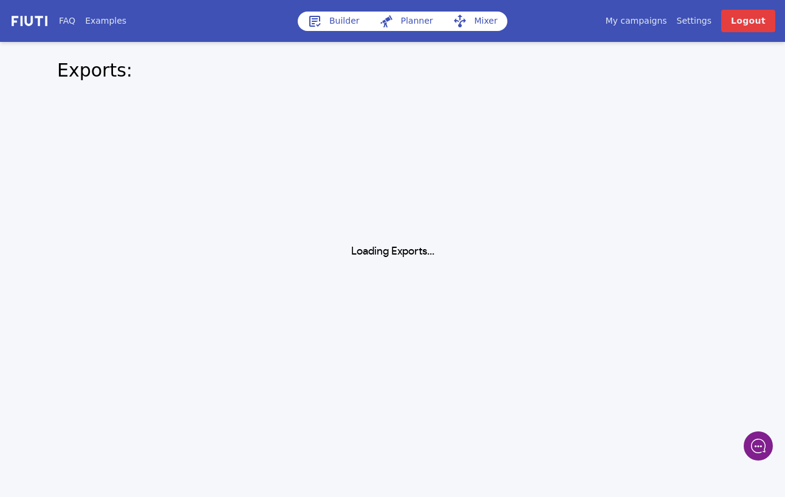 The height and width of the screenshot is (497, 785). I want to click on h2: Can I help you with anything?, so click(121, 100).